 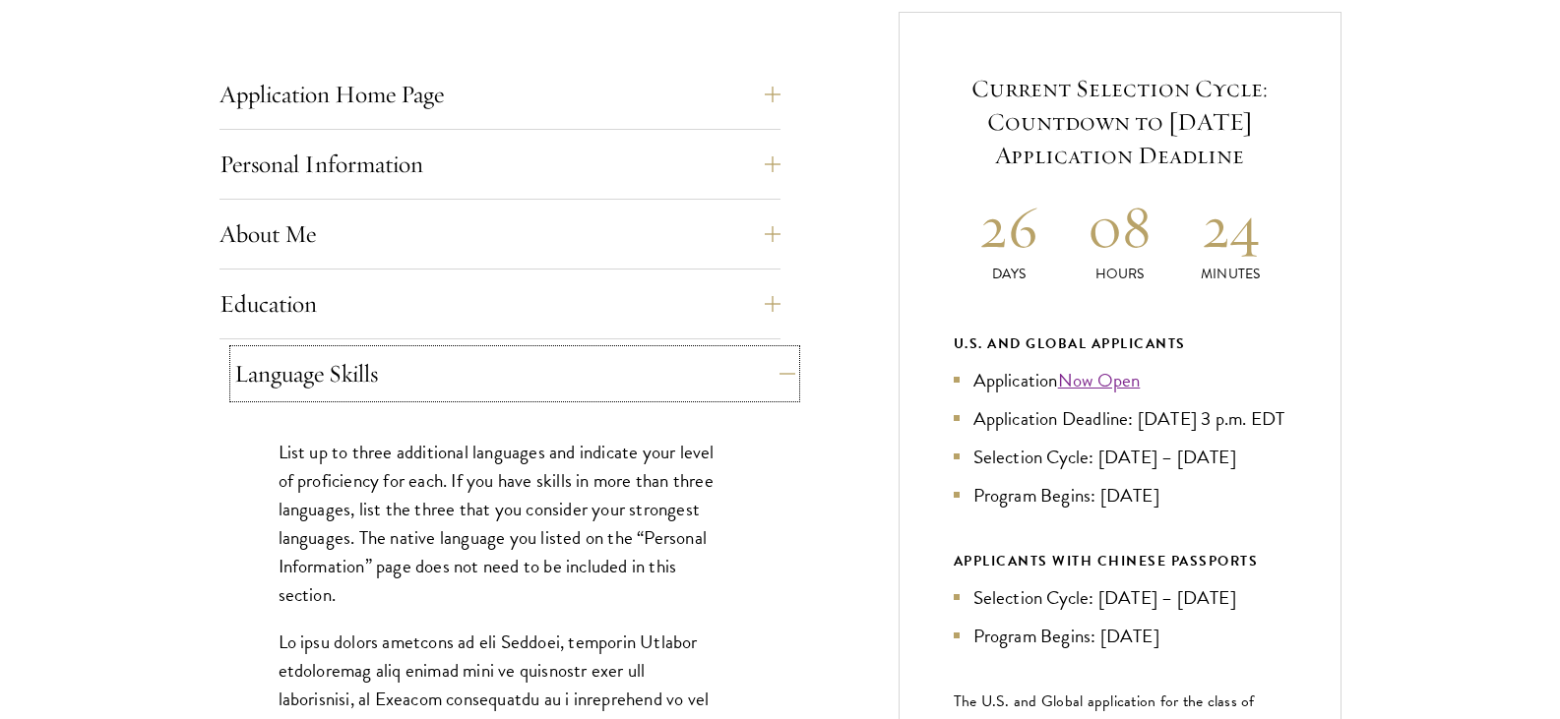 I want to click on button: Personal Information, so click(x=500, y=164).